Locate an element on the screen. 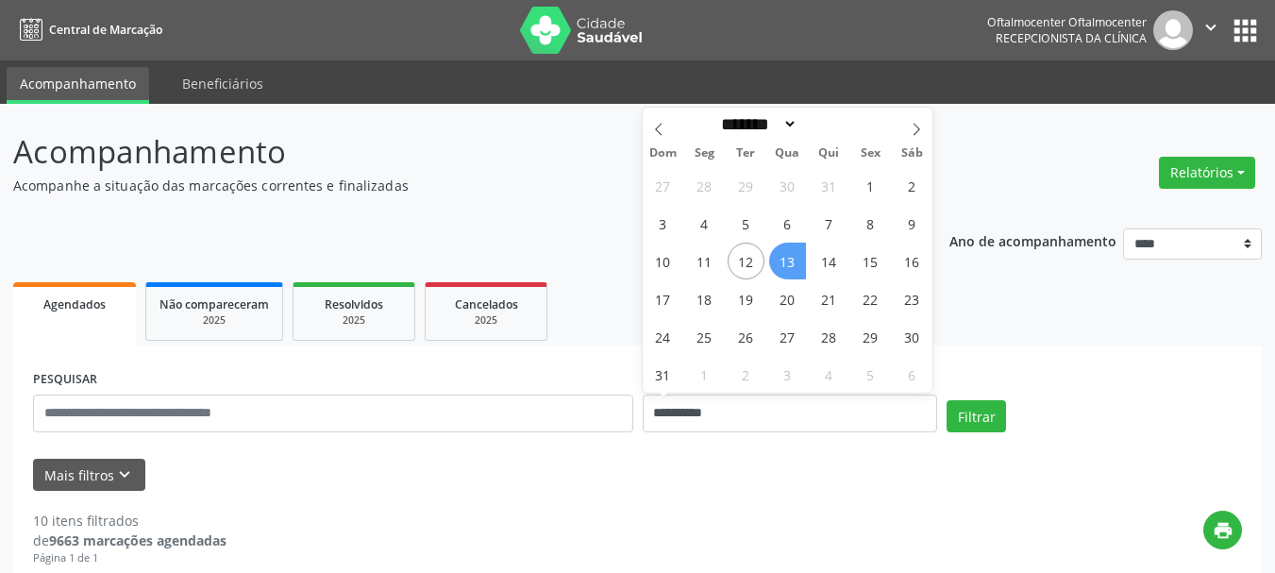 The width and height of the screenshot is (1275, 573). span: Agosto 26, 2025 is located at coordinates (745, 336).